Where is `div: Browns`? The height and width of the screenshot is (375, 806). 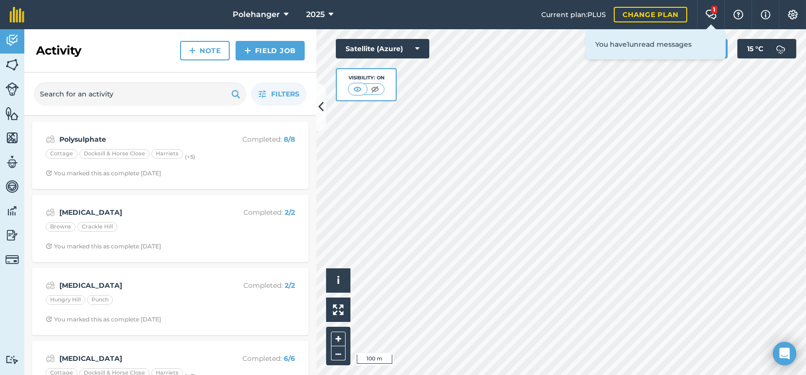 div: Browns is located at coordinates (60, 227).